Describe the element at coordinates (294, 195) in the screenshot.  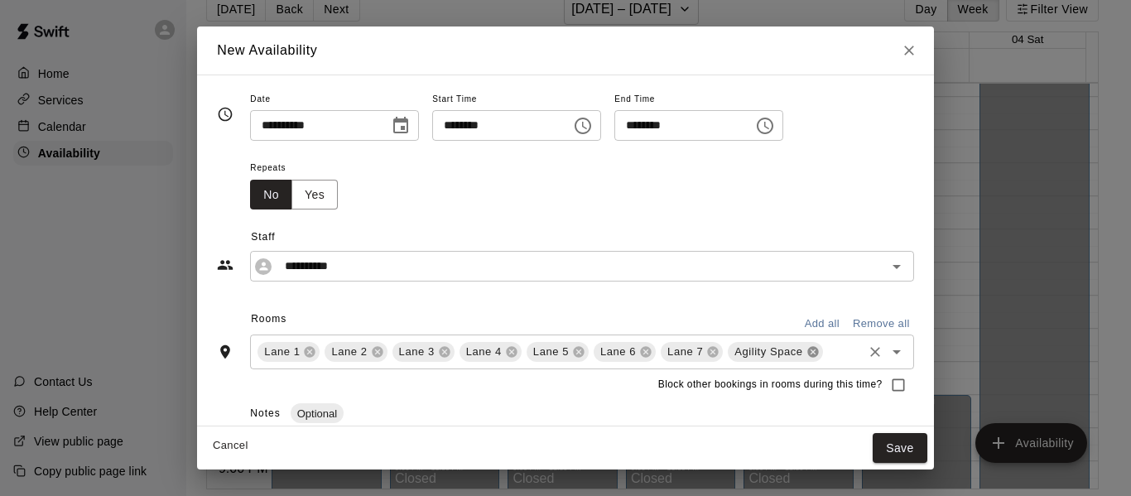
I see `div: outlined button group` at that location.